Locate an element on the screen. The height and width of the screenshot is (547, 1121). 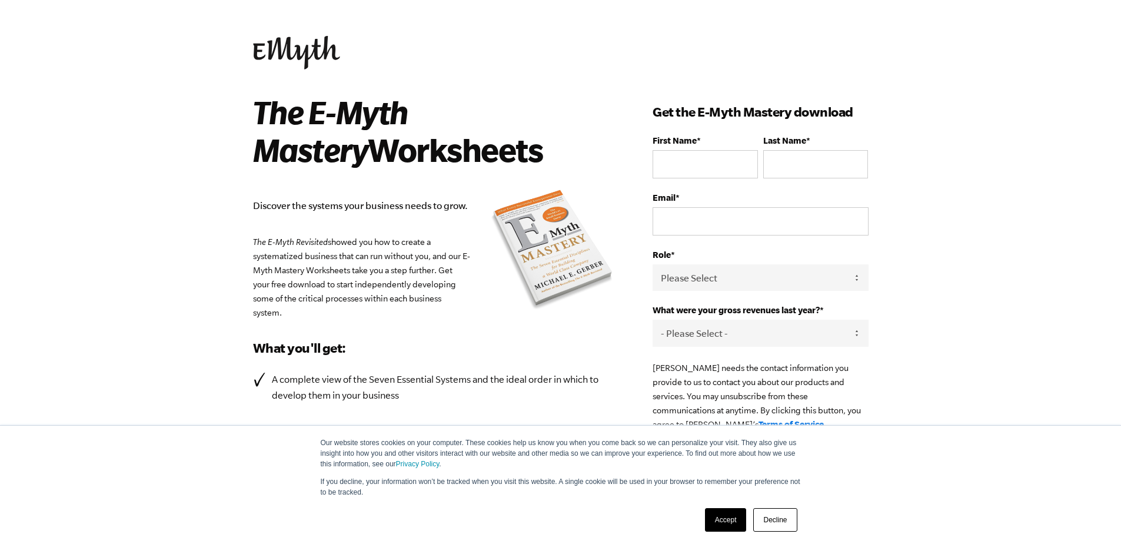
em: The E-Myth Revisited is located at coordinates (290, 242).